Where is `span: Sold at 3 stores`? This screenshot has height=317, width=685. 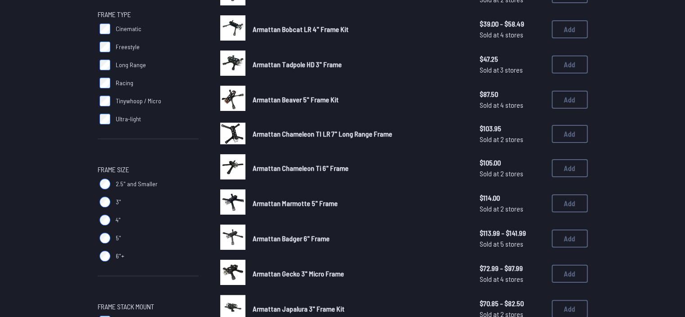 span: Sold at 3 stores is located at coordinates (512, 70).